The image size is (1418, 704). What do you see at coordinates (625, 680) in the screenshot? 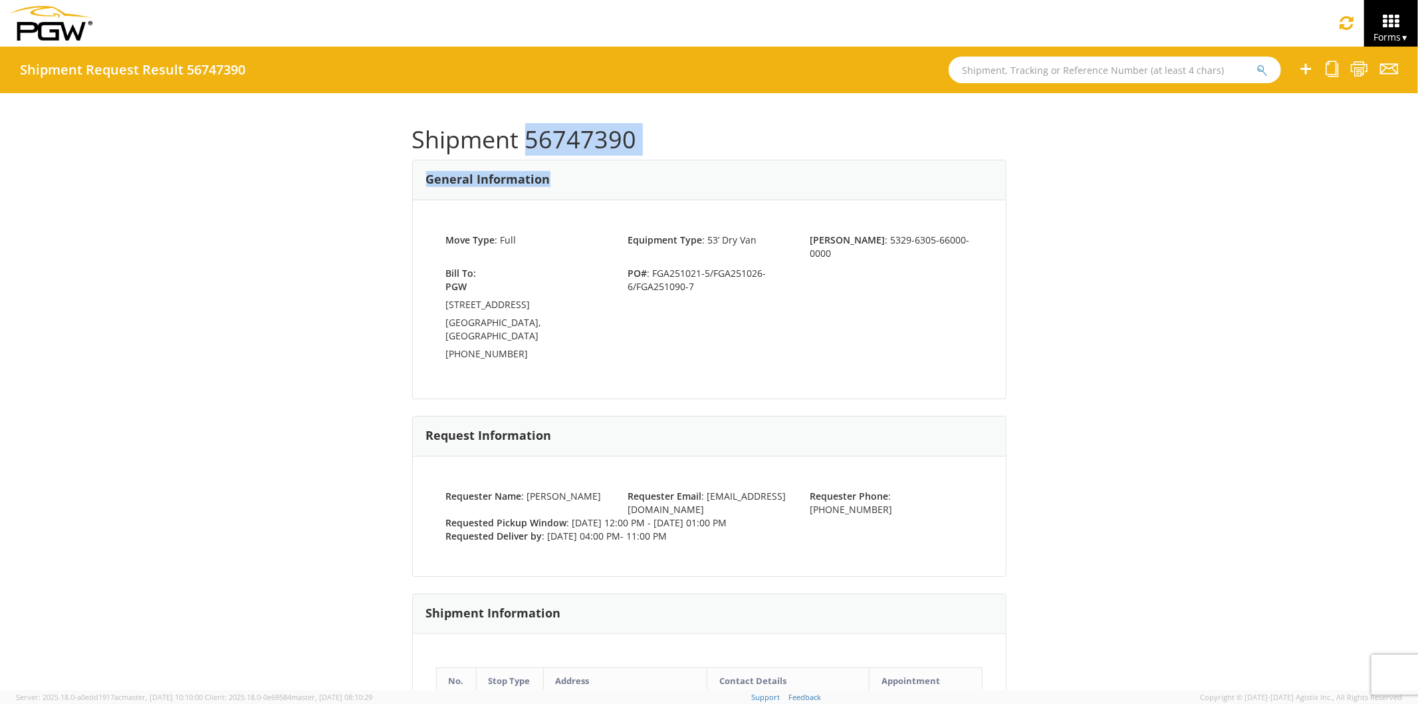
I see `th: Address` at bounding box center [625, 680].